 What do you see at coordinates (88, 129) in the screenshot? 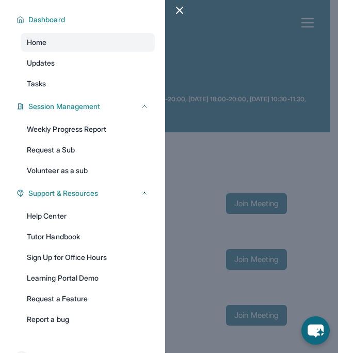
I see `a: Weekly Progress Report` at bounding box center [88, 129].